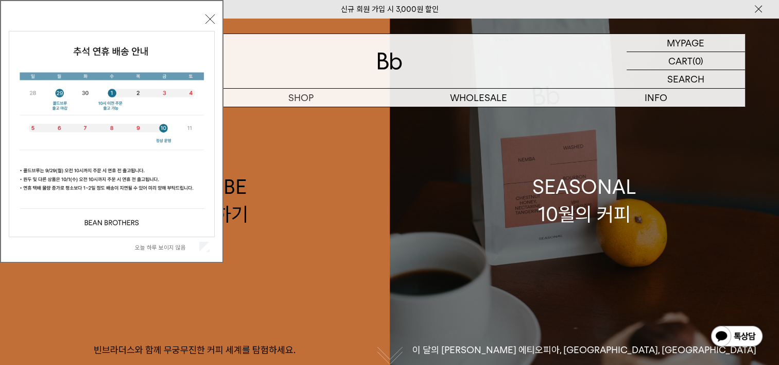 This screenshot has width=779, height=365. I want to click on p: CART, so click(680, 61).